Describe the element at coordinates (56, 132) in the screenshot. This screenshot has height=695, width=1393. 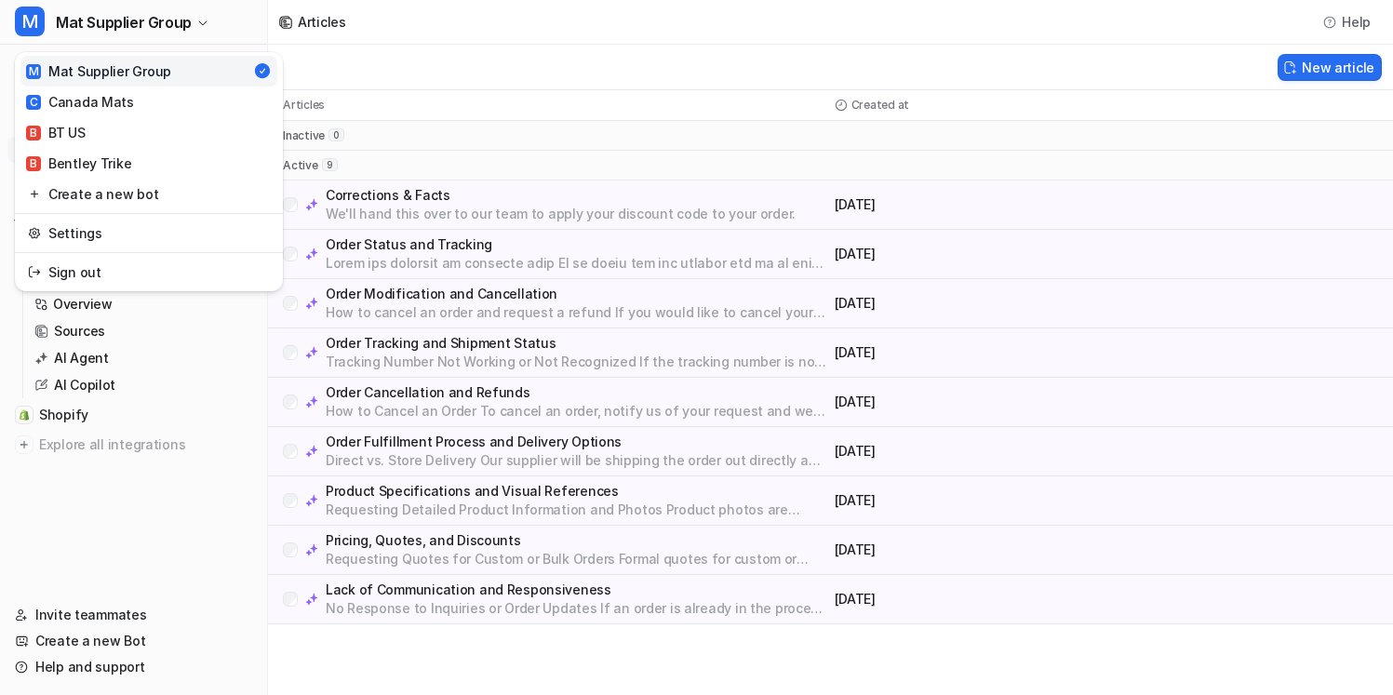
I see `div: BT US` at that location.